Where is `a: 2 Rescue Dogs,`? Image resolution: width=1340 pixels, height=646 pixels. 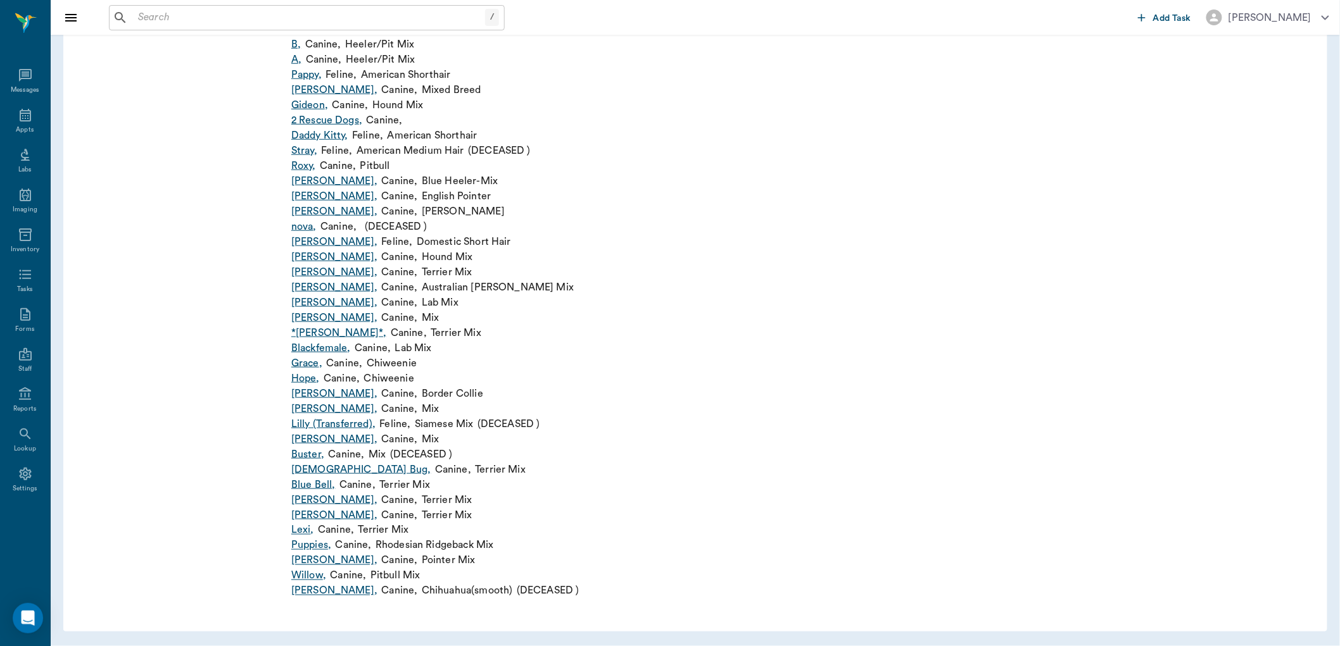
a: 2 Rescue Dogs, is located at coordinates (327, 120).